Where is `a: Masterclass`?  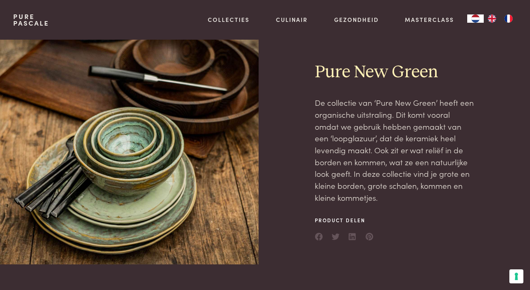 a: Masterclass is located at coordinates (429, 19).